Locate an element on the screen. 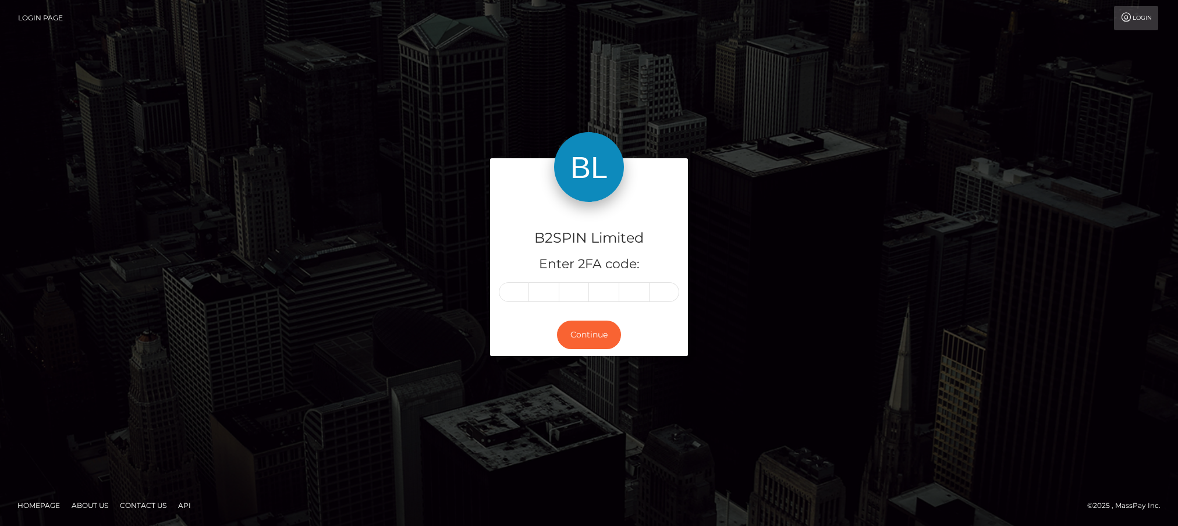 This screenshot has width=1178, height=526. div: © 2025 , MassPay Inc. is located at coordinates (1128, 506).